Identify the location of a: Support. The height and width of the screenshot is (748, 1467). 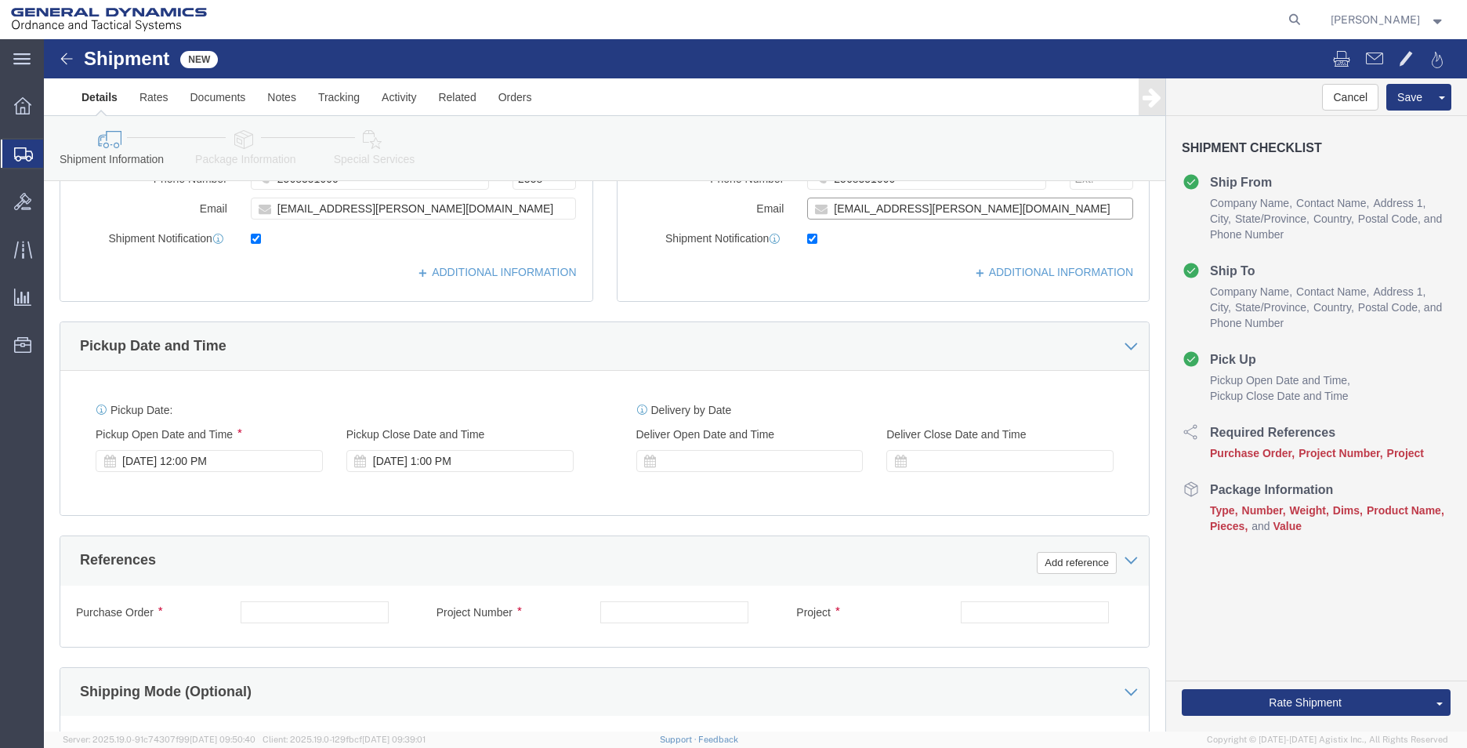
(680, 739).